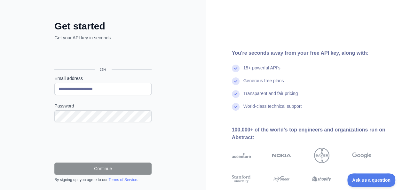  I want to click on span: OR, so click(103, 69).